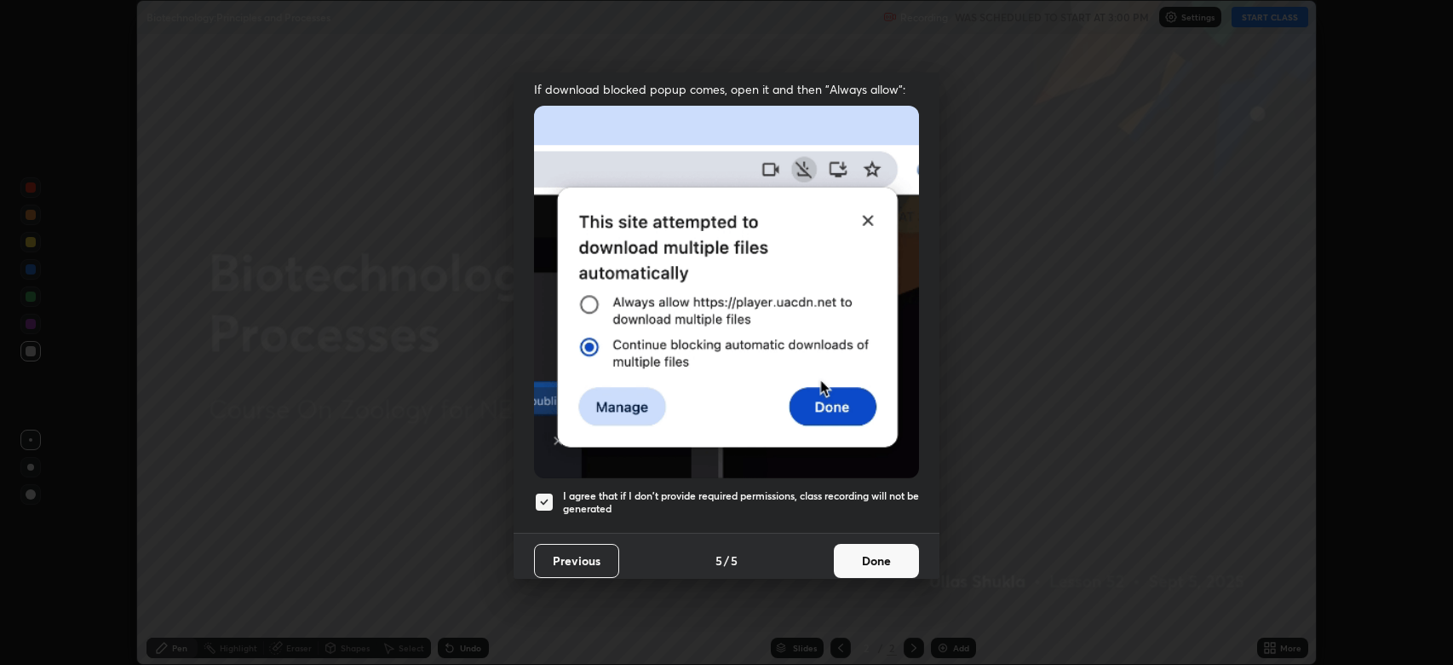 The height and width of the screenshot is (665, 1453). What do you see at coordinates (727, 291) in the screenshot?
I see `img: downloads-permission-blocked.gif` at bounding box center [727, 291].